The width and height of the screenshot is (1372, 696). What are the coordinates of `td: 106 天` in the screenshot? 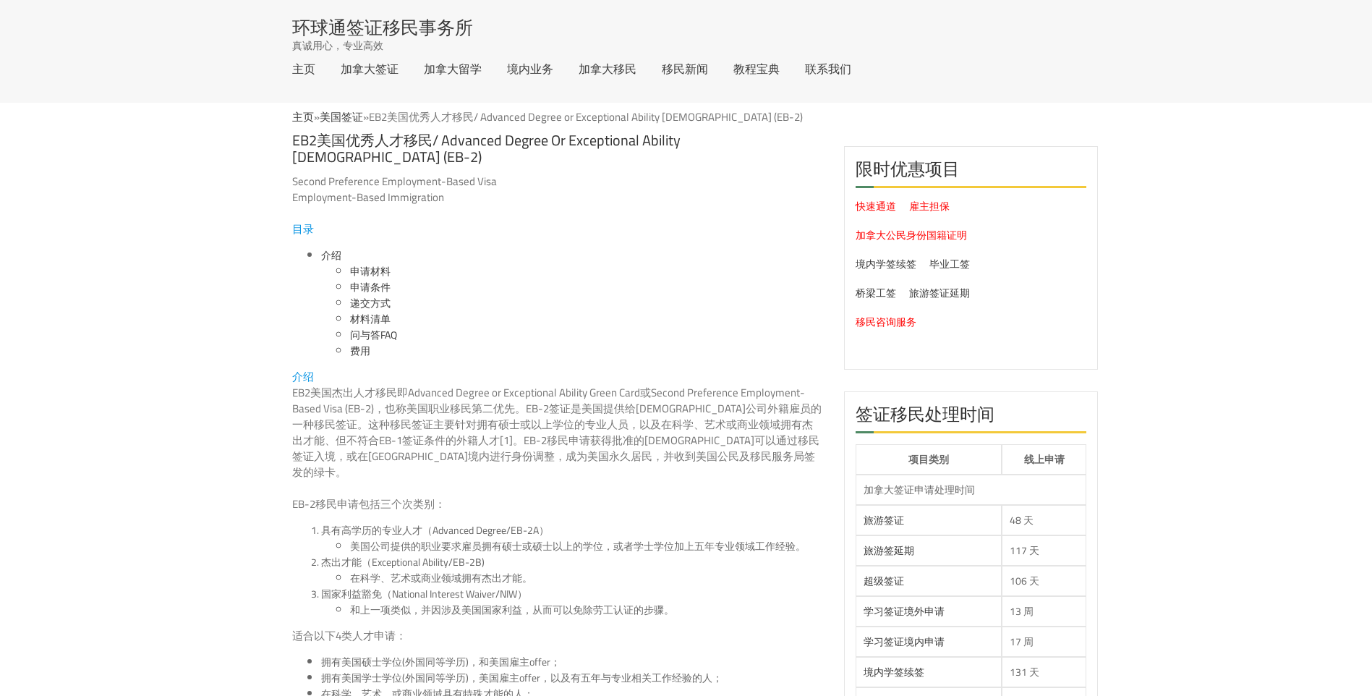 It's located at (1044, 581).